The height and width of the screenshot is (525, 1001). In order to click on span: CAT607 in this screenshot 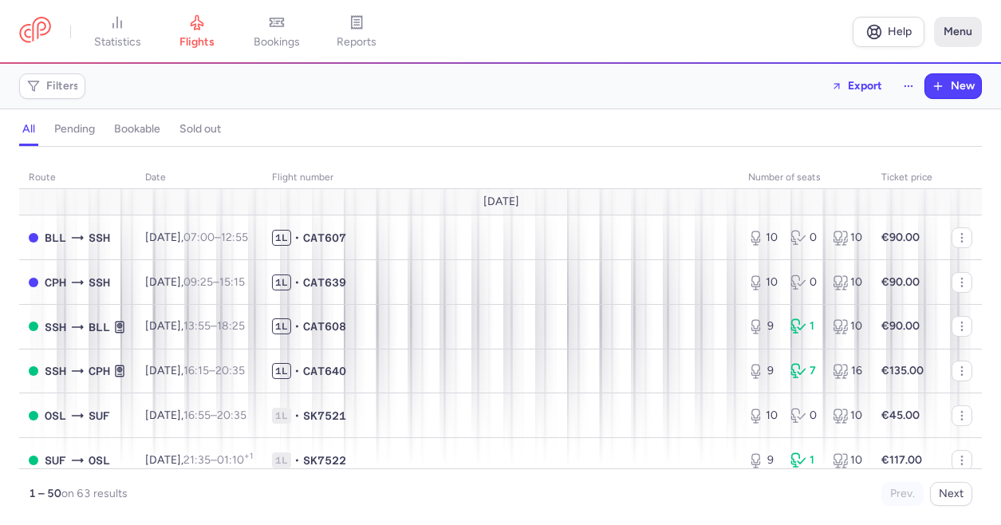, I will do `click(324, 238)`.